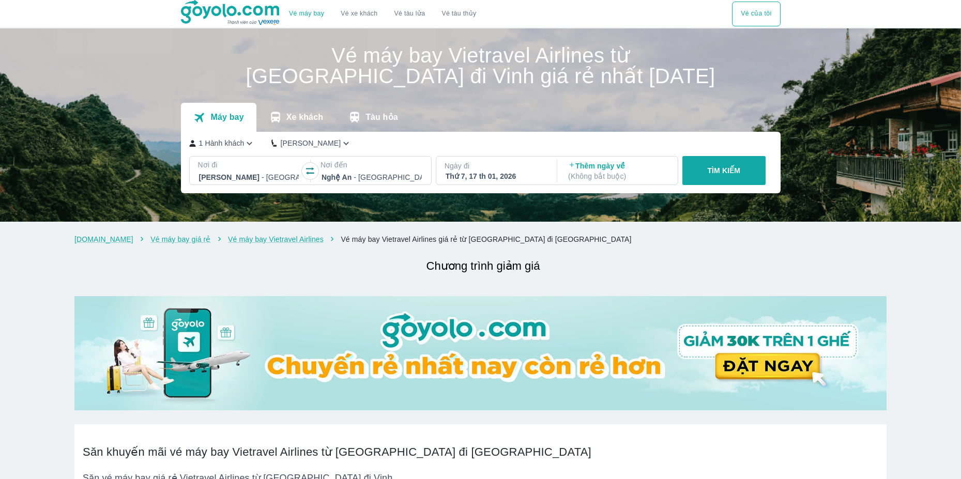 This screenshot has height=479, width=961. I want to click on button: Vé tàu thủy, so click(458, 14).